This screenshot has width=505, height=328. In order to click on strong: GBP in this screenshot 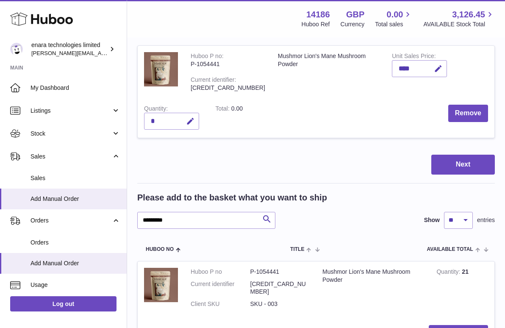, I will do `click(355, 14)`.